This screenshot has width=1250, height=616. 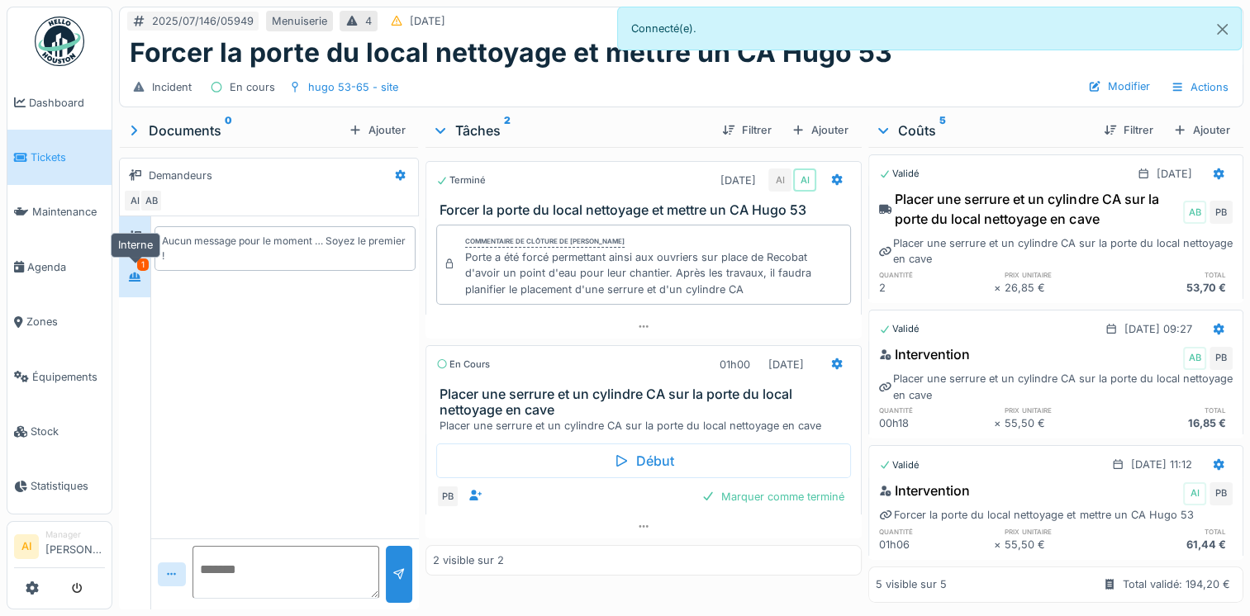 What do you see at coordinates (285, 249) in the screenshot?
I see `div: Aucun message pour le moment … Soyez le premier !` at bounding box center [285, 249].